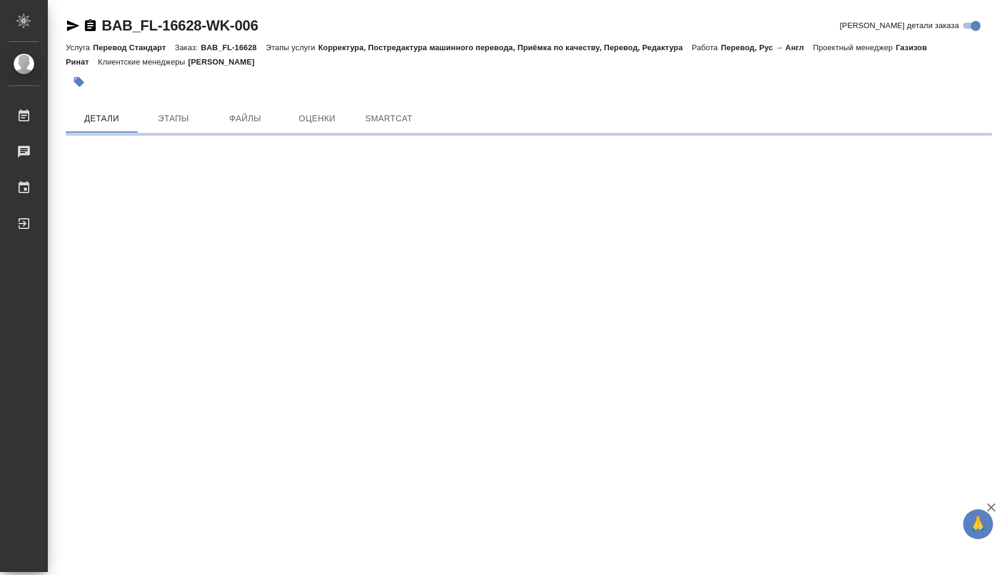  I want to click on span: SmartCat, so click(389, 118).